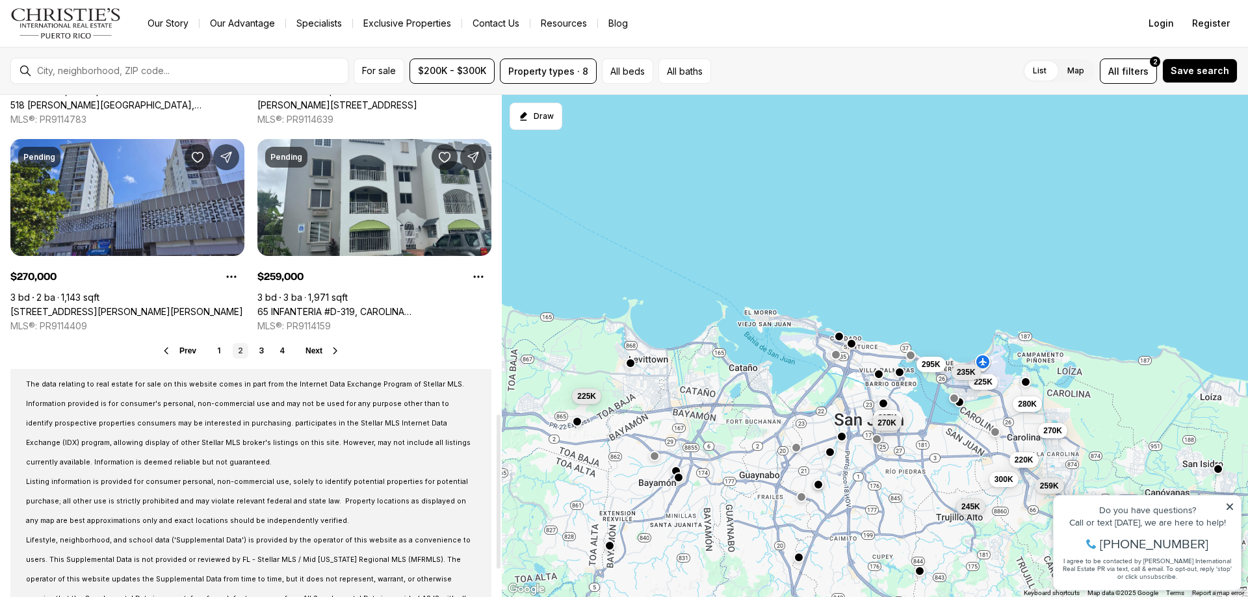  What do you see at coordinates (66, 23) in the screenshot?
I see `img: logo` at bounding box center [66, 23].